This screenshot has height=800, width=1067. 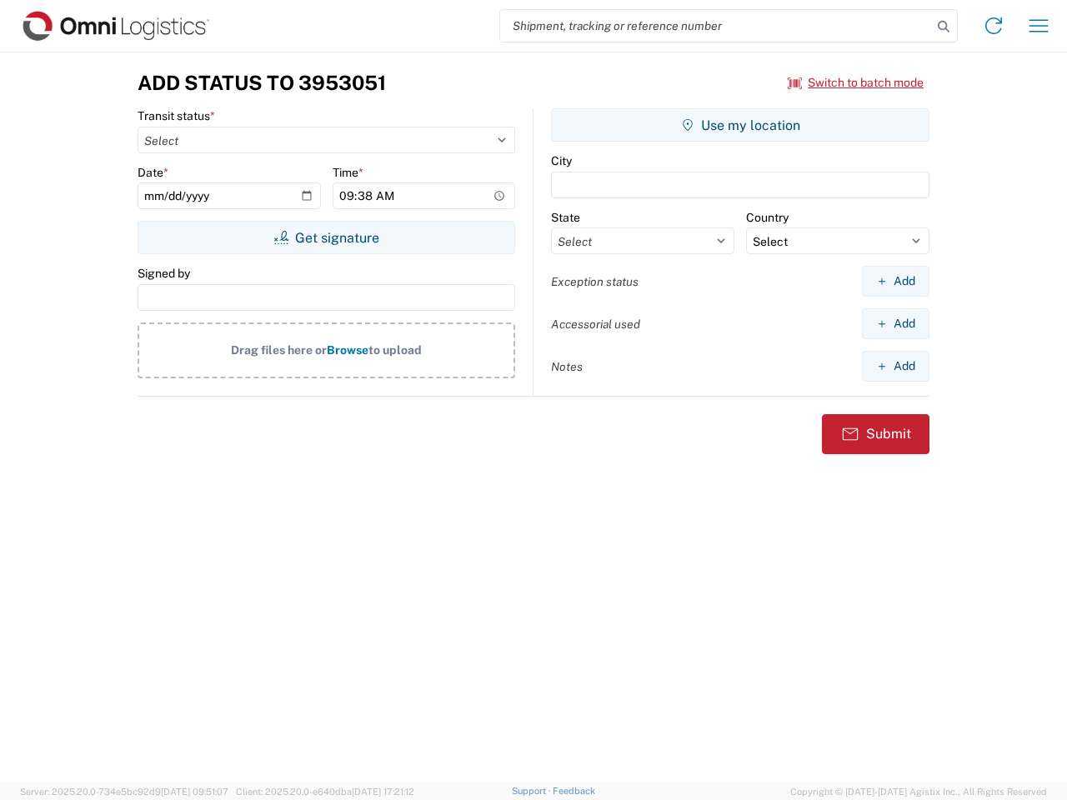 What do you see at coordinates (716, 26) in the screenshot?
I see `input: Shipment, tracking or reference number` at bounding box center [716, 26].